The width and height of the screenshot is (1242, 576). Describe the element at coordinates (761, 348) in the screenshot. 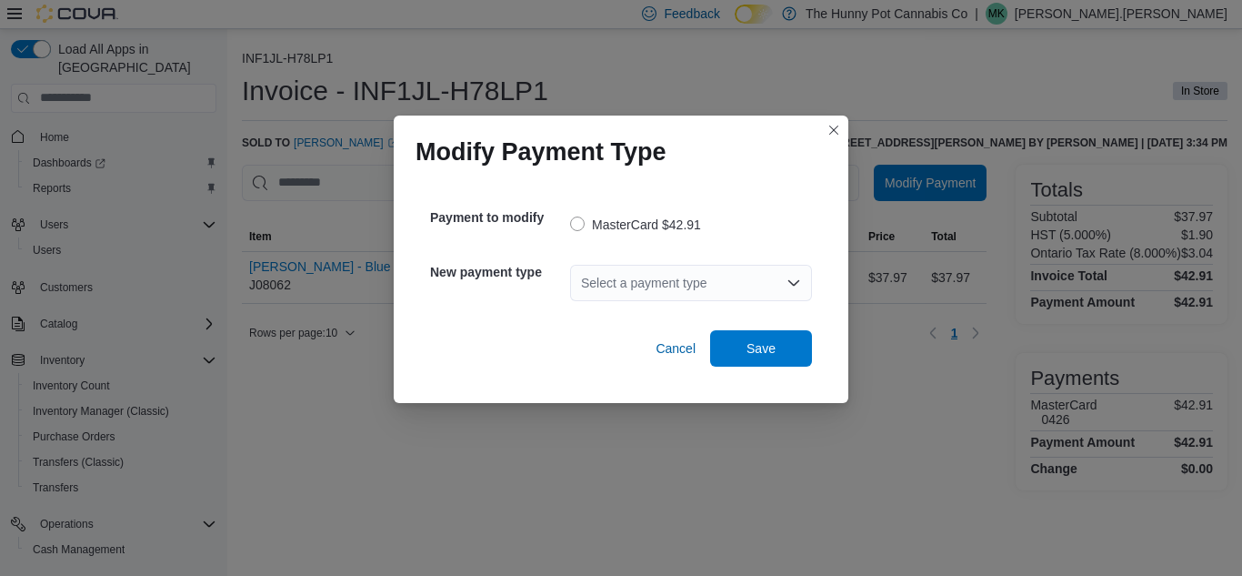

I see `span: Save` at that location.